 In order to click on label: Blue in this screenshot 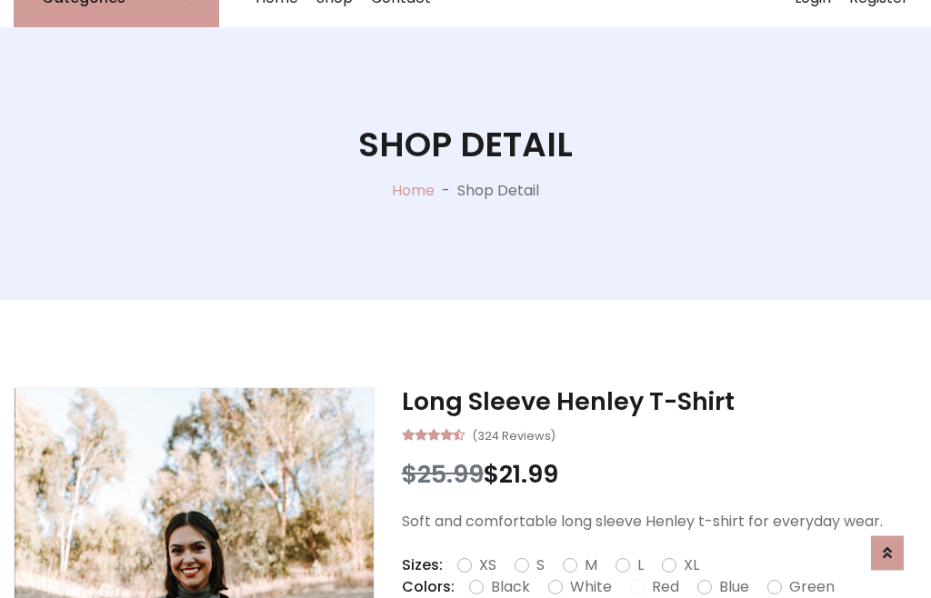, I will do `click(734, 587)`.